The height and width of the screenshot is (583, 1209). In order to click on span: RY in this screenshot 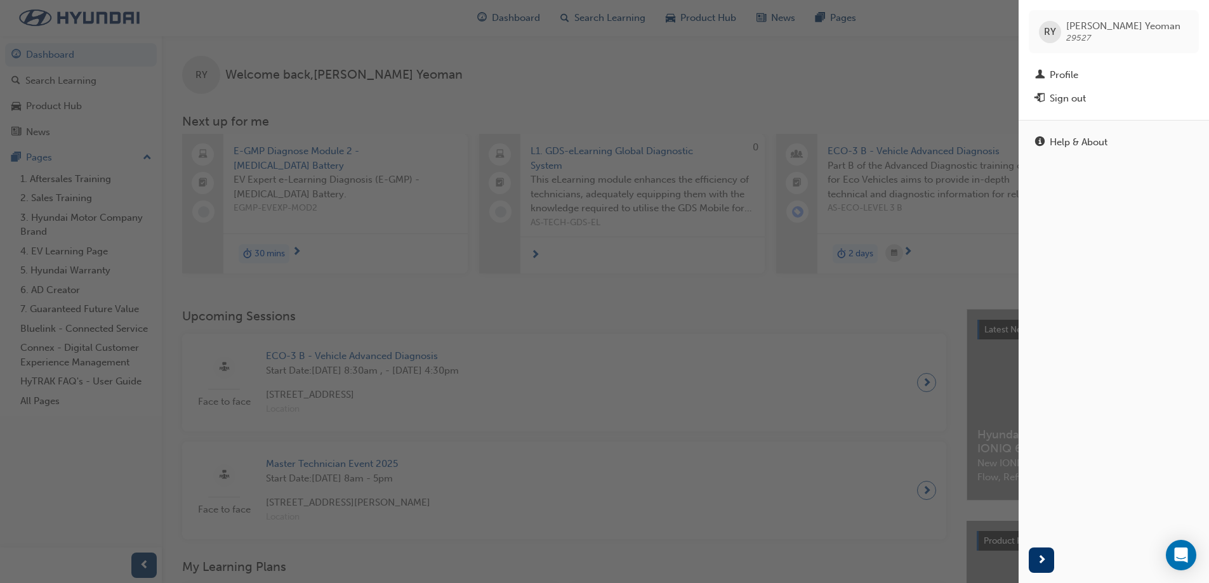, I will do `click(1050, 32)`.